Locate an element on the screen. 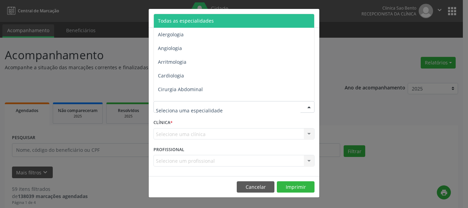 This screenshot has height=208, width=468. span: Arritmologia is located at coordinates (172, 62).